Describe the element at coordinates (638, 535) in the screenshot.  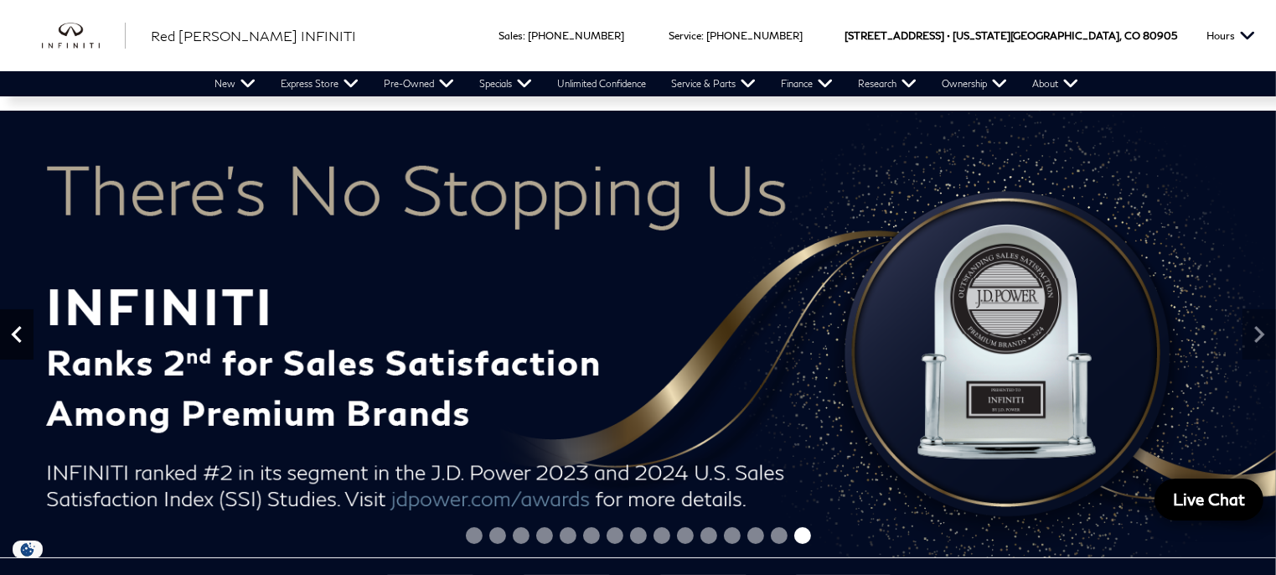
I see `span: Go to slide 8` at that location.